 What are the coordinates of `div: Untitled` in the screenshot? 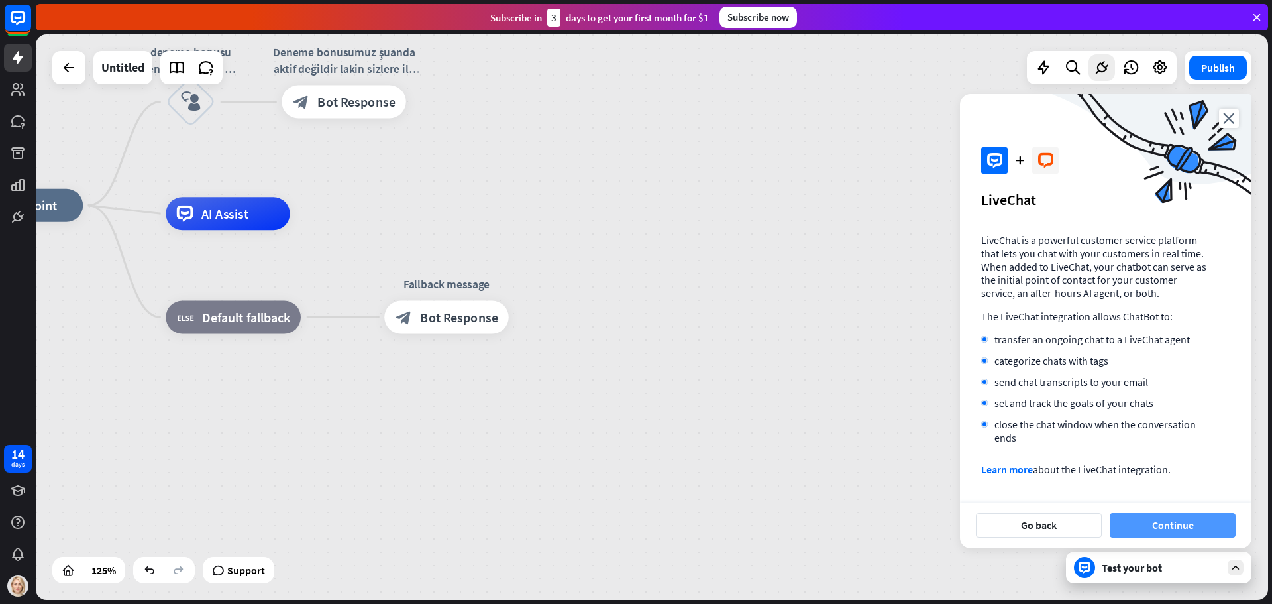 It's located at (123, 68).